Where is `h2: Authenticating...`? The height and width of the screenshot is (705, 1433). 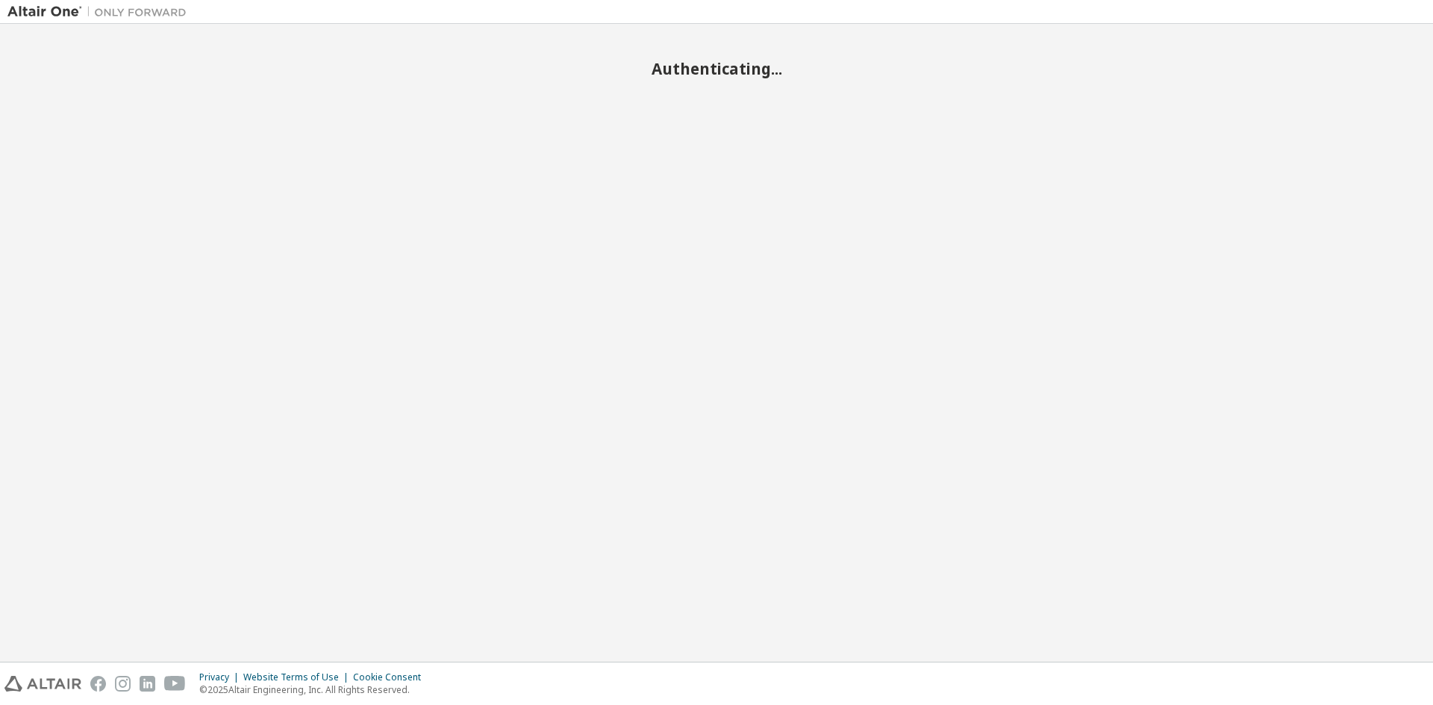
h2: Authenticating... is located at coordinates (716, 69).